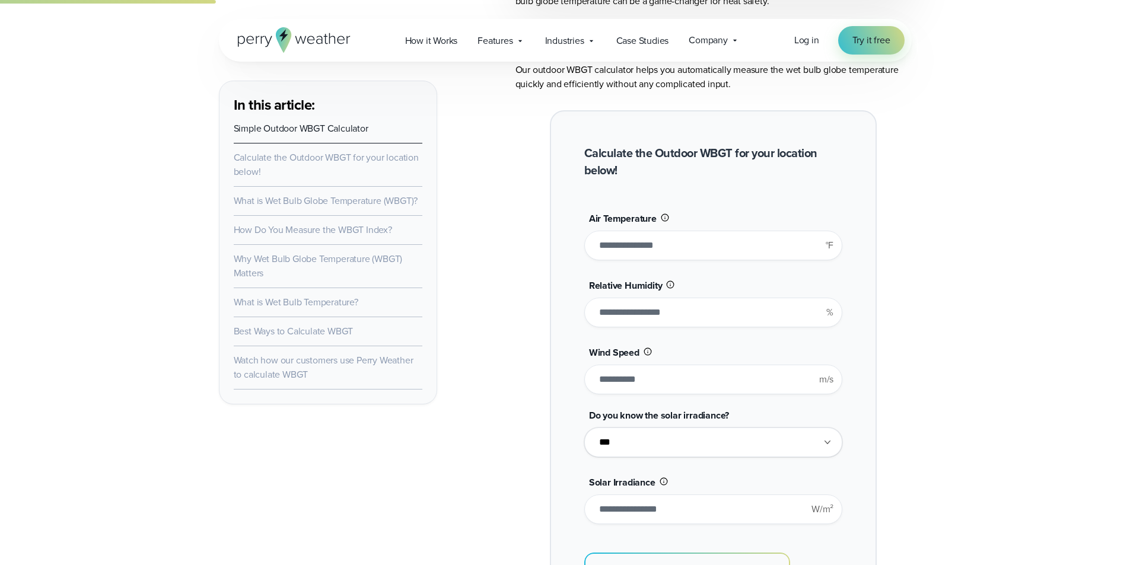  What do you see at coordinates (323, 367) in the screenshot?
I see `a: Watch how our customers use Perry Weather to calculate WBGT` at bounding box center [323, 367].